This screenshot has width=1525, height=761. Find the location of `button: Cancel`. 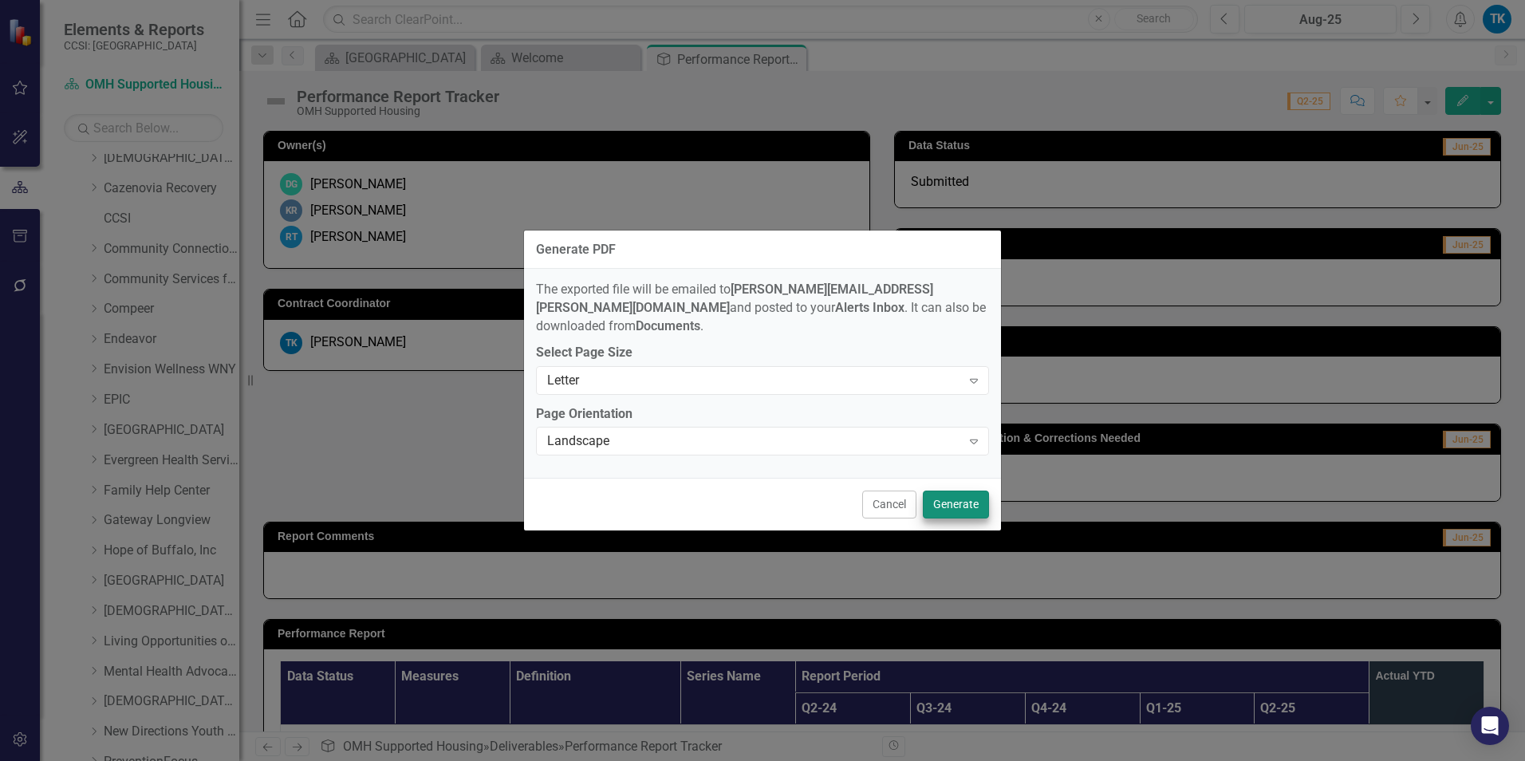

button: Cancel is located at coordinates (889, 504).